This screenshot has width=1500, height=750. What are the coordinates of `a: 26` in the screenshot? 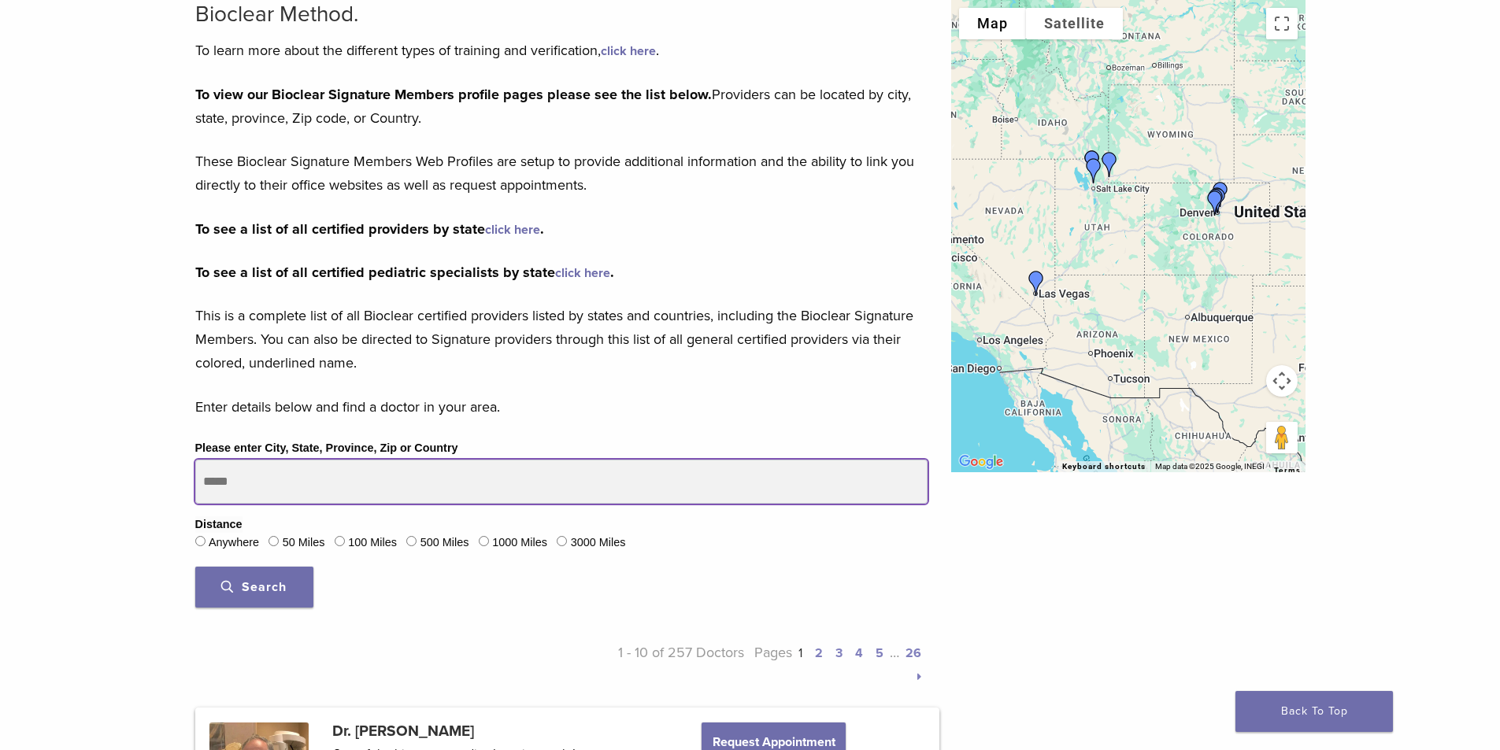 It's located at (913, 653).